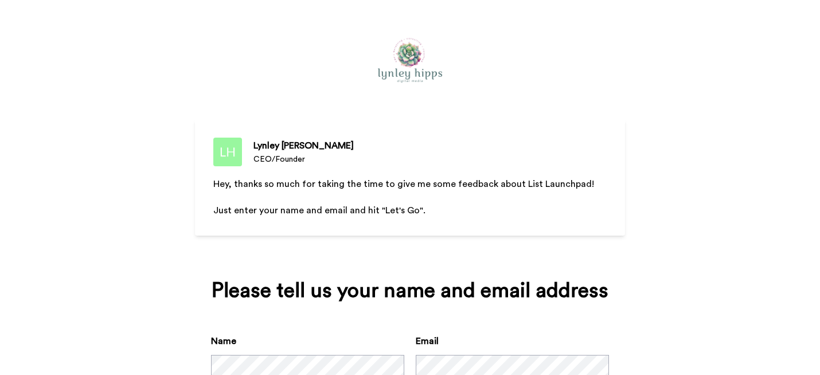 This screenshot has width=820, height=375. Describe the element at coordinates (404, 184) in the screenshot. I see `span: Hey, thanks so much for taking the time to give me some feedback about List Launchpad!` at that location.